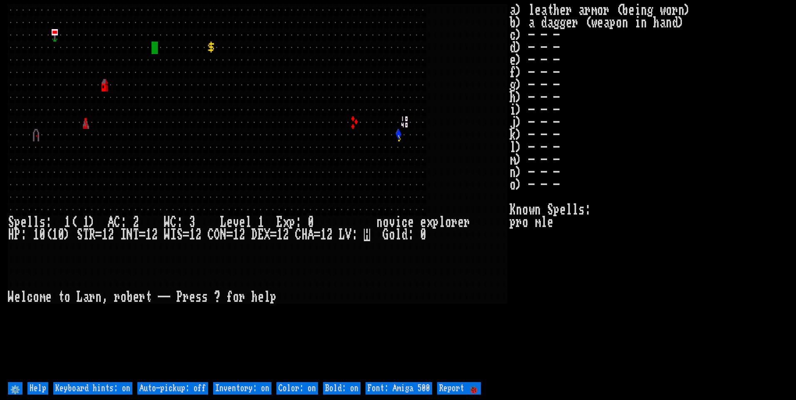 The image size is (796, 400). What do you see at coordinates (61, 298) in the screenshot?
I see `div: t` at bounding box center [61, 298].